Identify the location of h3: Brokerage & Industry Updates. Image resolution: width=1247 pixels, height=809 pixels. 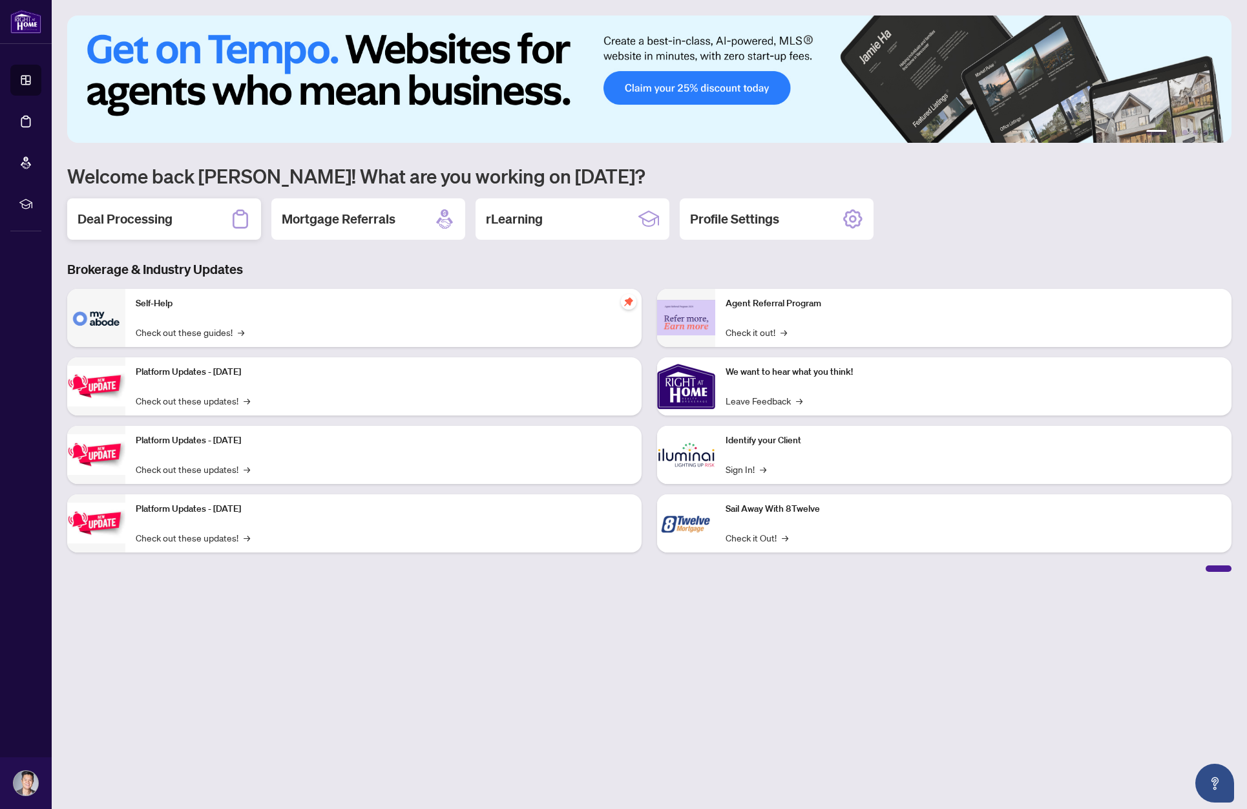
(649, 269).